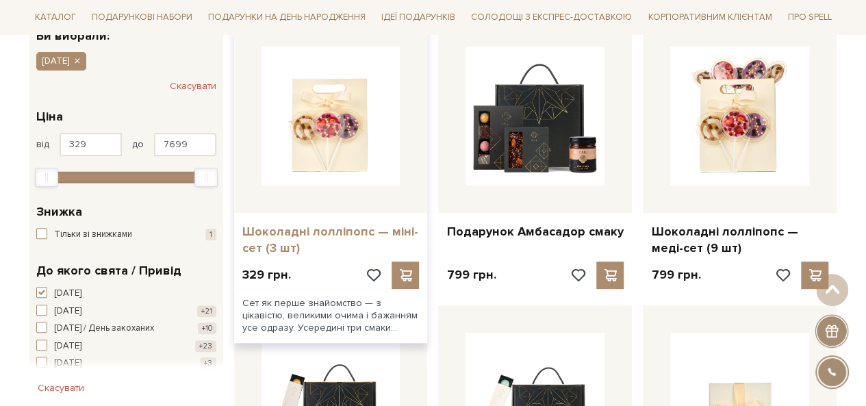  I want to click on div: Сет як перше знайомство — з цікавістю, великими очима і бажанням усе одразу. Усередині три смаки:.., so click(331, 315).